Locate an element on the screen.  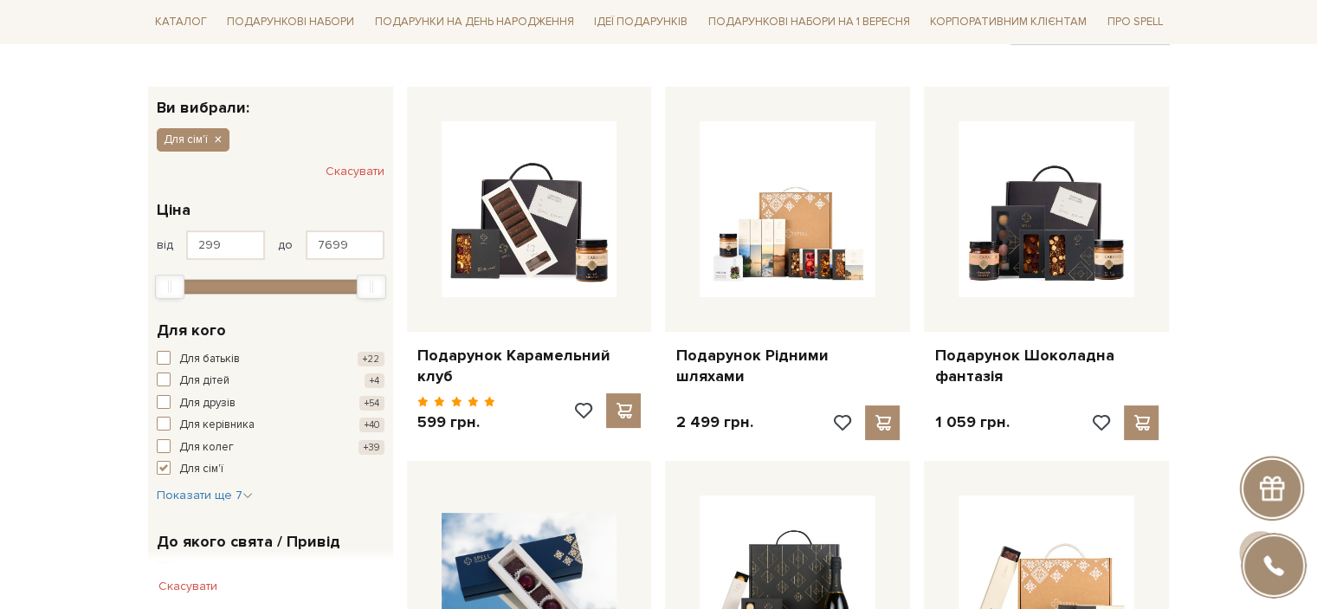
span: Для кого is located at coordinates (191, 330).